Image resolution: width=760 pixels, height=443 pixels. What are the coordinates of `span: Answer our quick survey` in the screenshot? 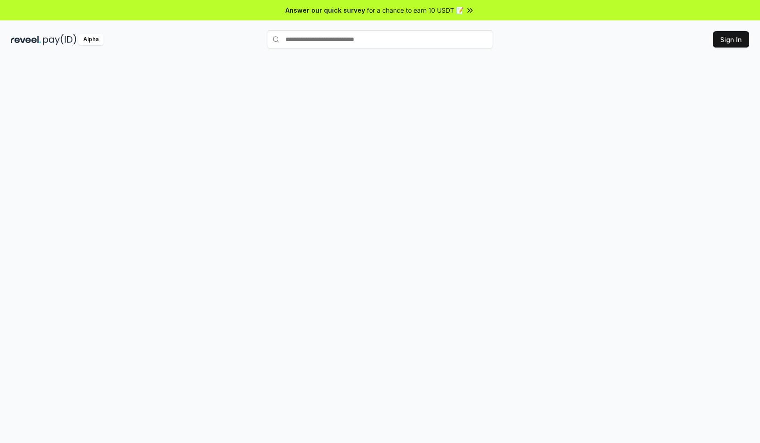 It's located at (325, 10).